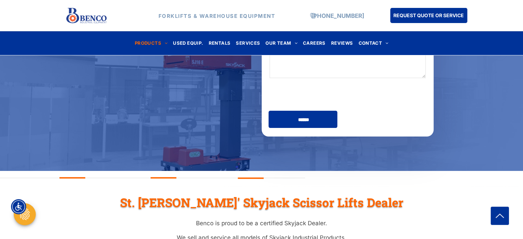  I want to click on a: CONTACT, so click(373, 43).